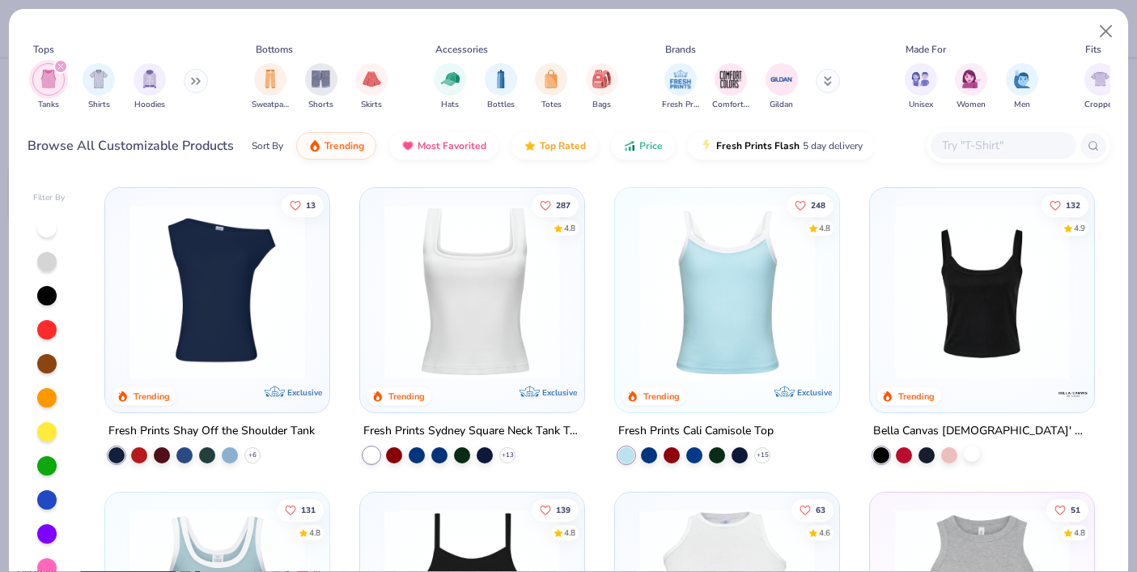 The height and width of the screenshot is (572, 1137). I want to click on button: Trending, so click(336, 146).